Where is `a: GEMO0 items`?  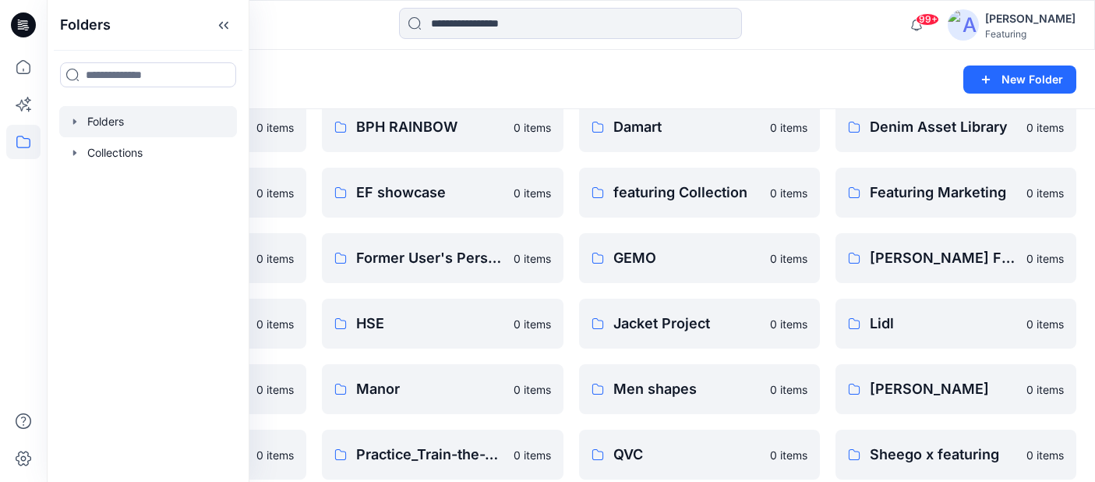 a: GEMO0 items is located at coordinates (699, 258).